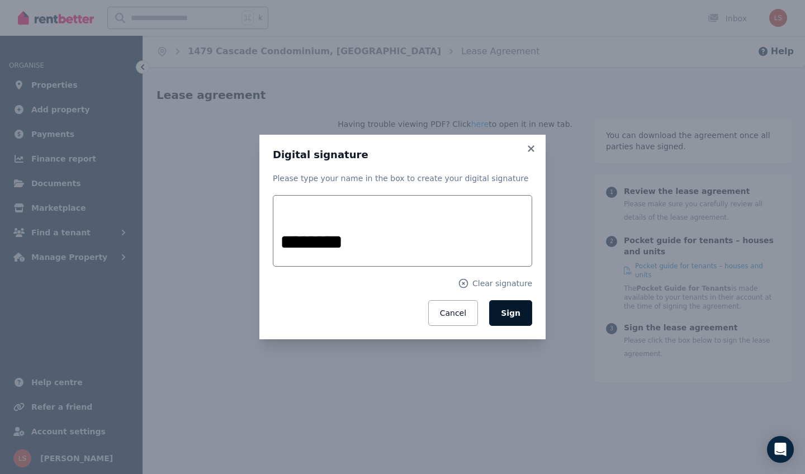 Image resolution: width=805 pixels, height=474 pixels. What do you see at coordinates (453, 313) in the screenshot?
I see `button: Cancel` at bounding box center [453, 313].